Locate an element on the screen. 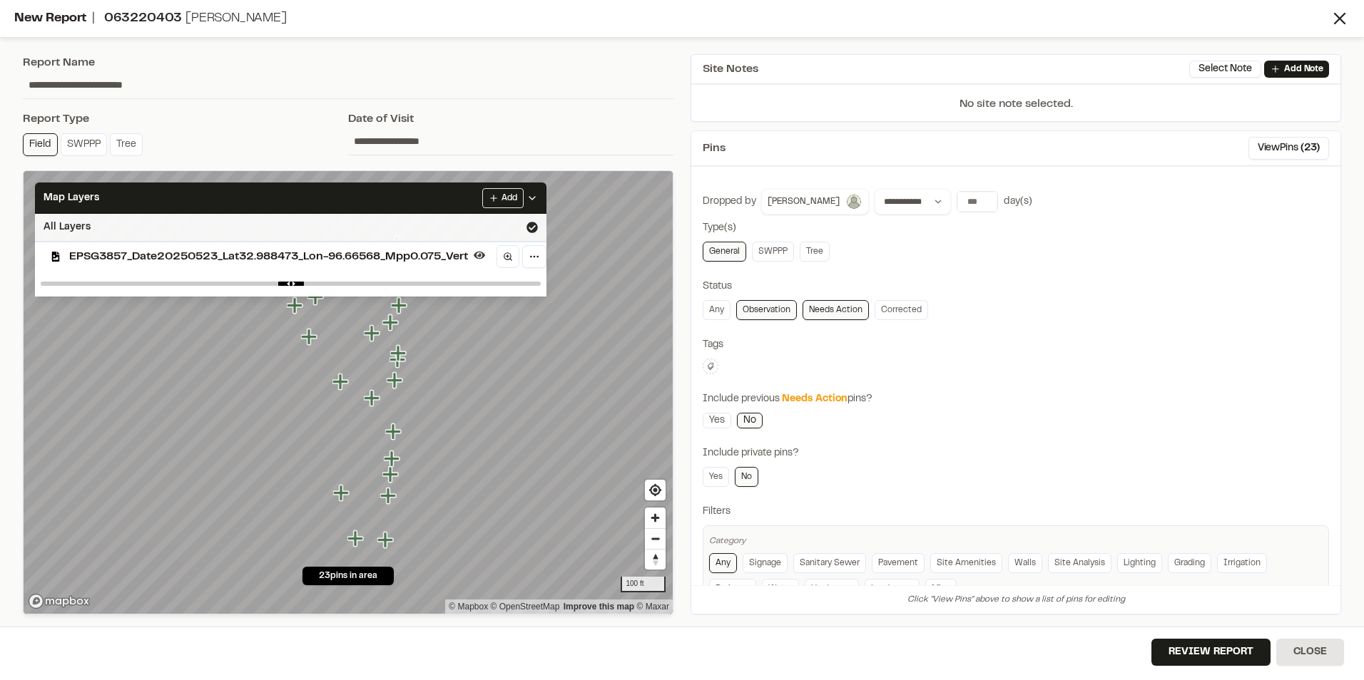 This screenshot has width=1364, height=680. div: Category is located at coordinates (1016, 541).